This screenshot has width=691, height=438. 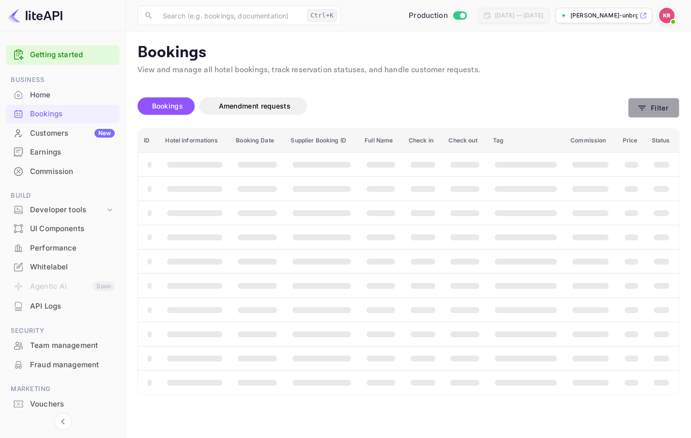 What do you see at coordinates (255, 106) in the screenshot?
I see `span: Amendment requests` at bounding box center [255, 106].